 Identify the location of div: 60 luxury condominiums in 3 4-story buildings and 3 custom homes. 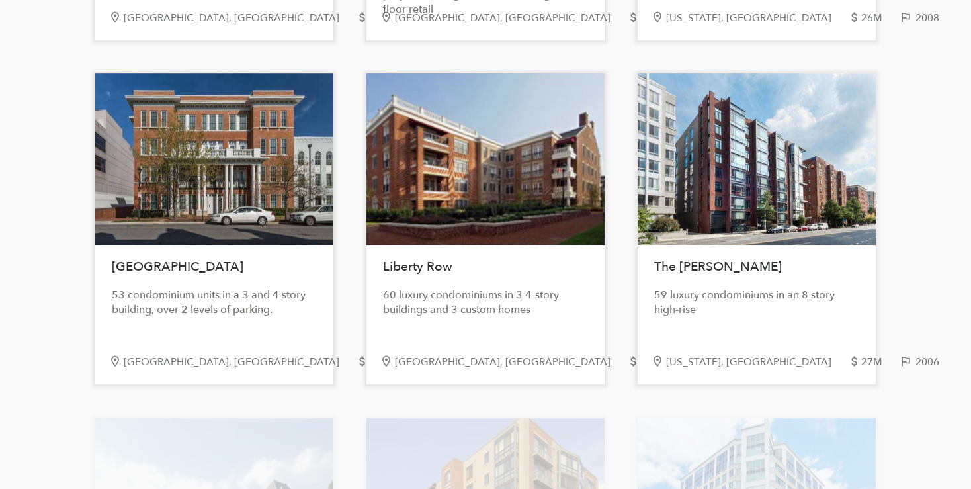
(485, 302).